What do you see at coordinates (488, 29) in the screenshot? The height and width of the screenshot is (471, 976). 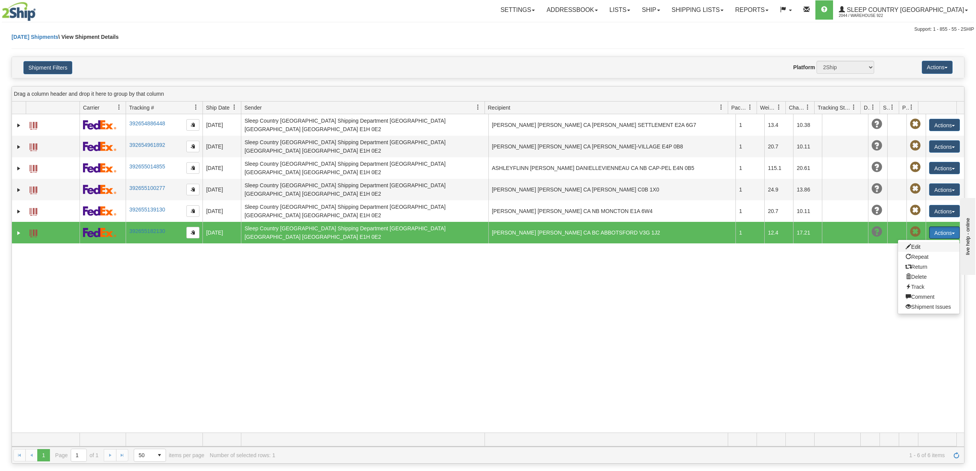 I see `div: Support: 1 - 855 - 55 - 2SHIP` at bounding box center [488, 29].